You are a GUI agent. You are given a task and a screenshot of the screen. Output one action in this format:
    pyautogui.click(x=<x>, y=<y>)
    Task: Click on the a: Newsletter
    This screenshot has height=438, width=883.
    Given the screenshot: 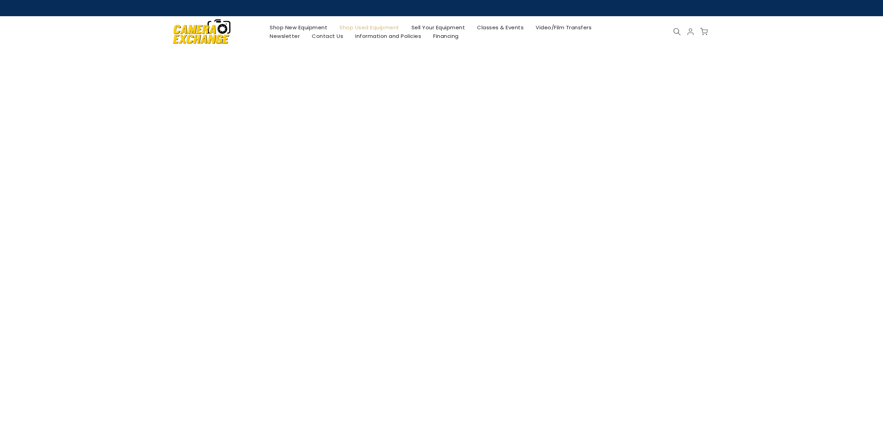 What is the action you would take?
    pyautogui.click(x=285, y=36)
    